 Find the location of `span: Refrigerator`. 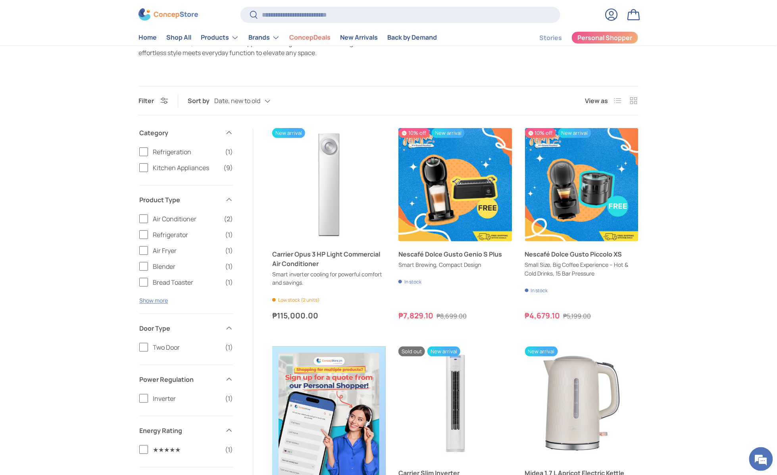

span: Refrigerator is located at coordinates (186, 235).